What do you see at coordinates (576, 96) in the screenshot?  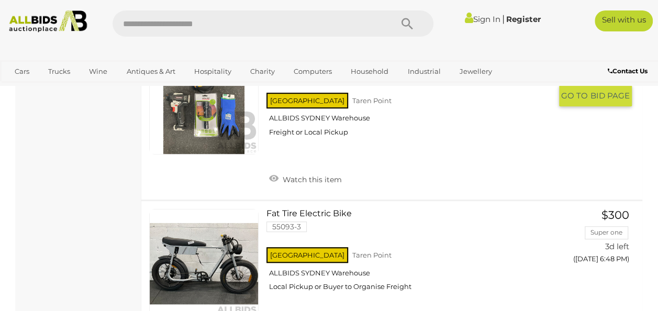 I see `span: GO TO` at bounding box center [576, 96].